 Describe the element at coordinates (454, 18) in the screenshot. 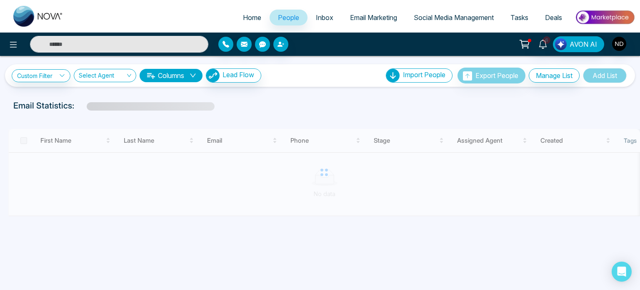

I see `a: Social Media Management` at that location.